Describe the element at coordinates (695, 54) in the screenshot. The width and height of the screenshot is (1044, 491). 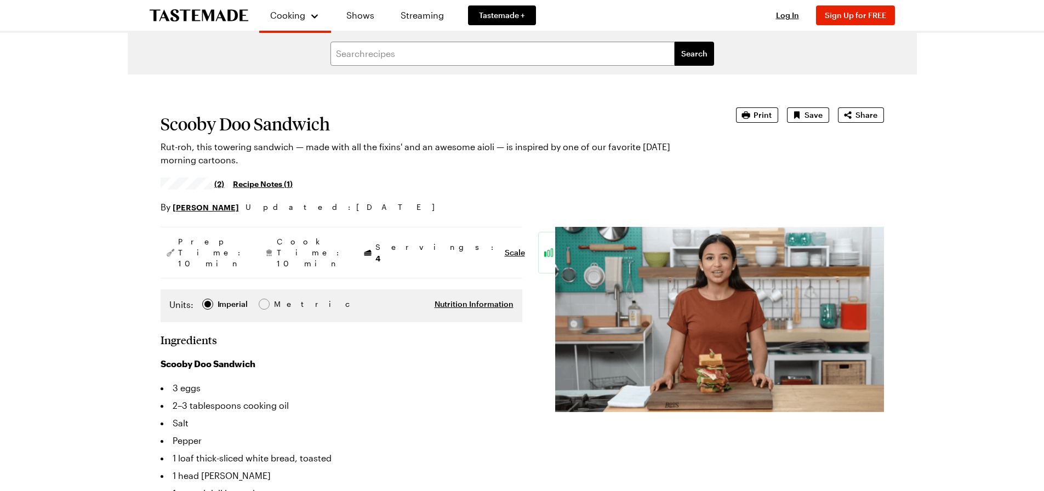
I see `span: Search` at that location.